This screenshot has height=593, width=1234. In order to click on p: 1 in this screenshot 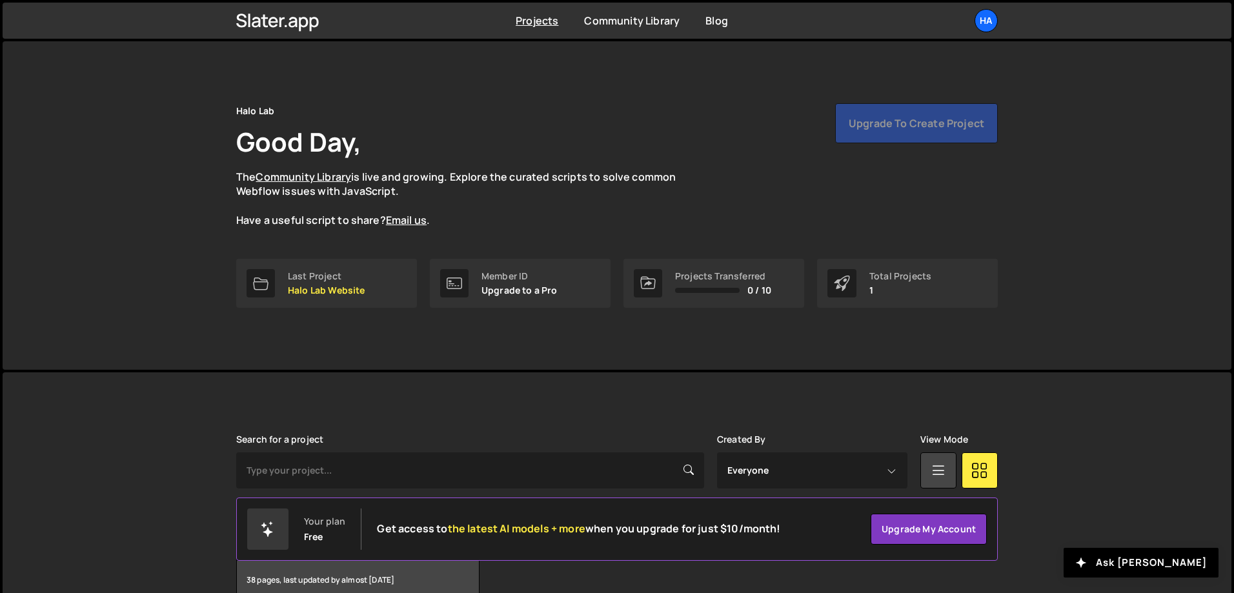, I will do `click(901, 291)`.